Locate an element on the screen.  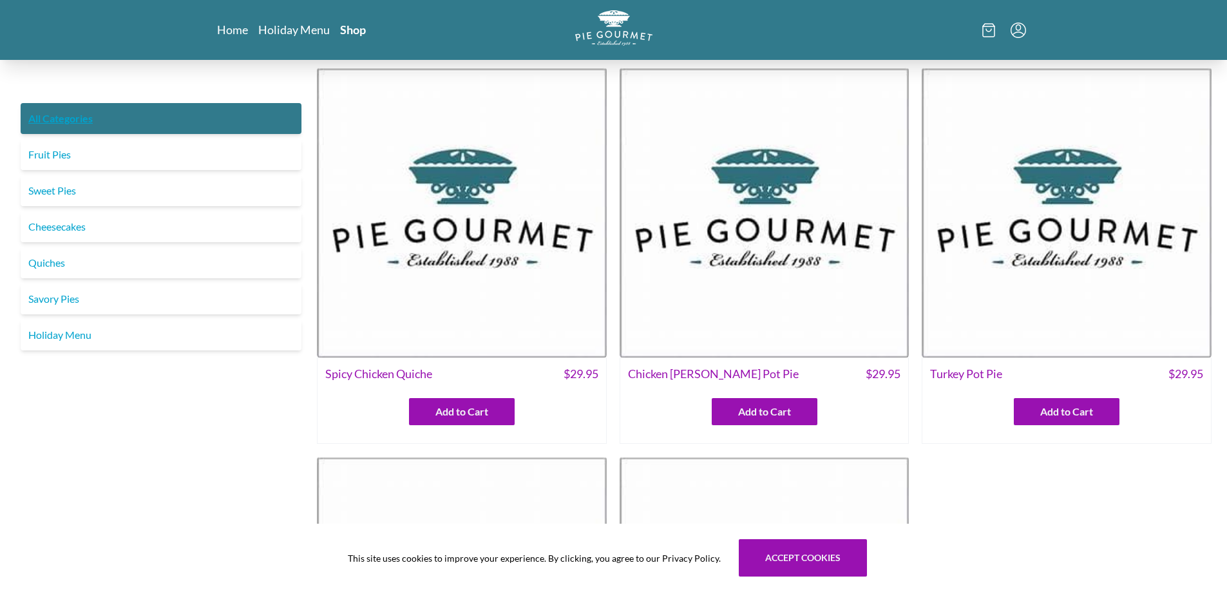
img: Spicy Chicken Quiche is located at coordinates (462, 213).